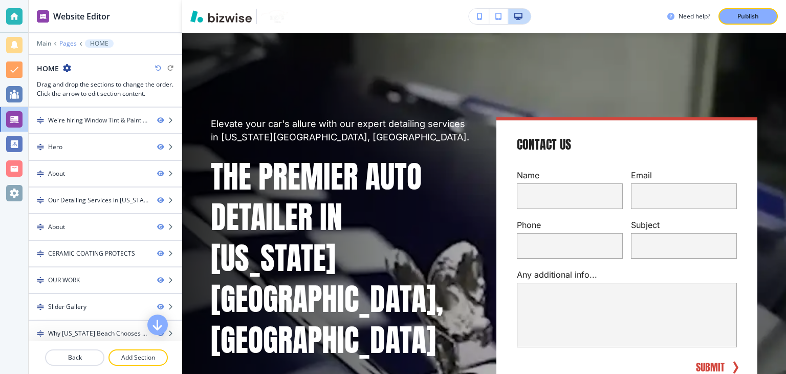 The height and width of the screenshot is (374, 786). Describe the element at coordinates (81, 16) in the screenshot. I see `h2: Website Editor` at that location.